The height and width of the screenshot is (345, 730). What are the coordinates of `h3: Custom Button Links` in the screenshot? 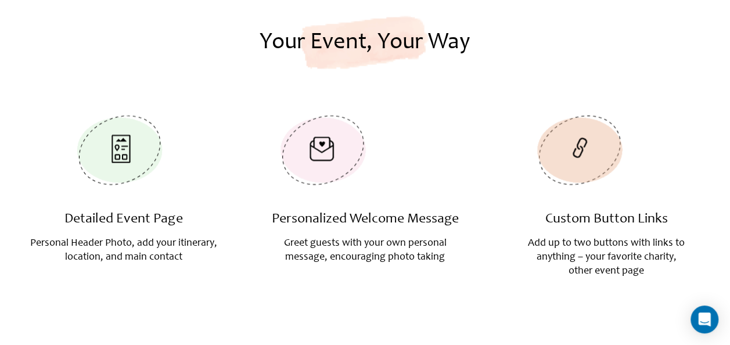 It's located at (606, 219).